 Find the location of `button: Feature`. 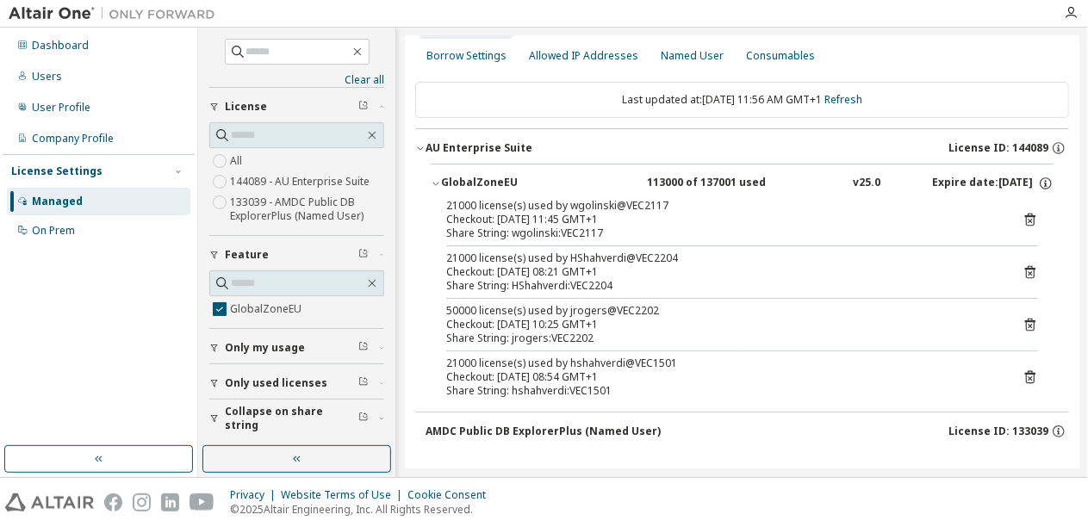

button: Feature is located at coordinates (296, 255).